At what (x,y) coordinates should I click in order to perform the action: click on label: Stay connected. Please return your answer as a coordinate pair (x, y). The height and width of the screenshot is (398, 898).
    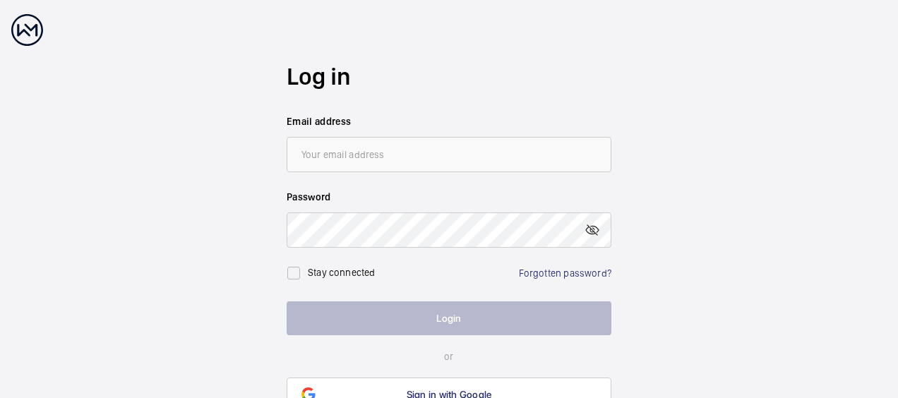
    Looking at the image, I should click on (342, 273).